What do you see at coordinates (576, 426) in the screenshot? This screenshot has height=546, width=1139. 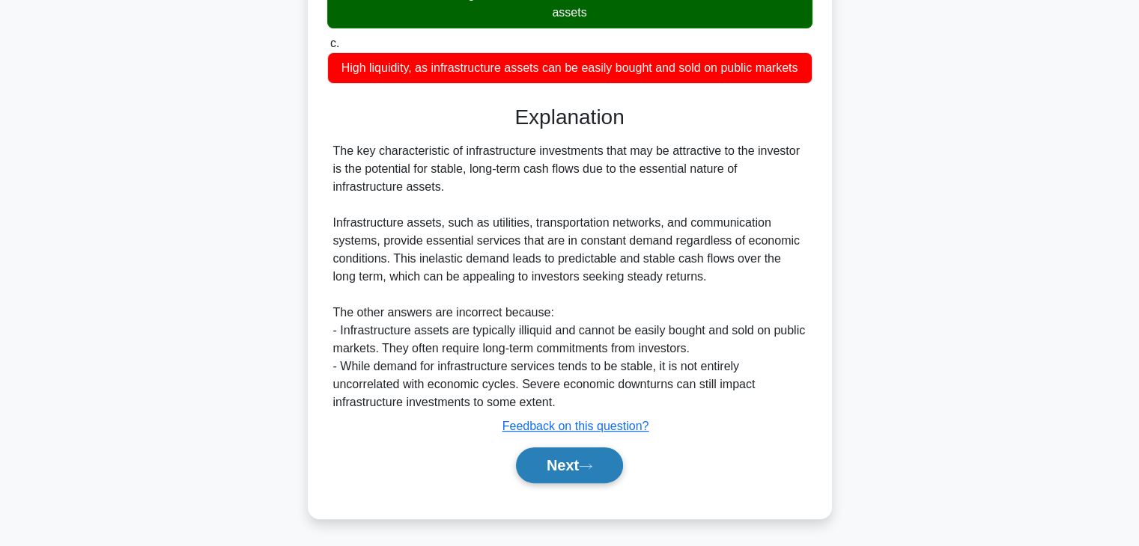 I see `u: Feedback on this question?` at bounding box center [576, 426].